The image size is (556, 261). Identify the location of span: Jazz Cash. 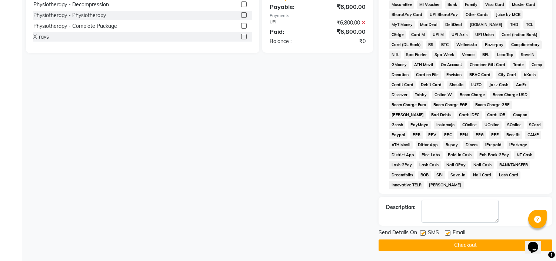
(499, 85).